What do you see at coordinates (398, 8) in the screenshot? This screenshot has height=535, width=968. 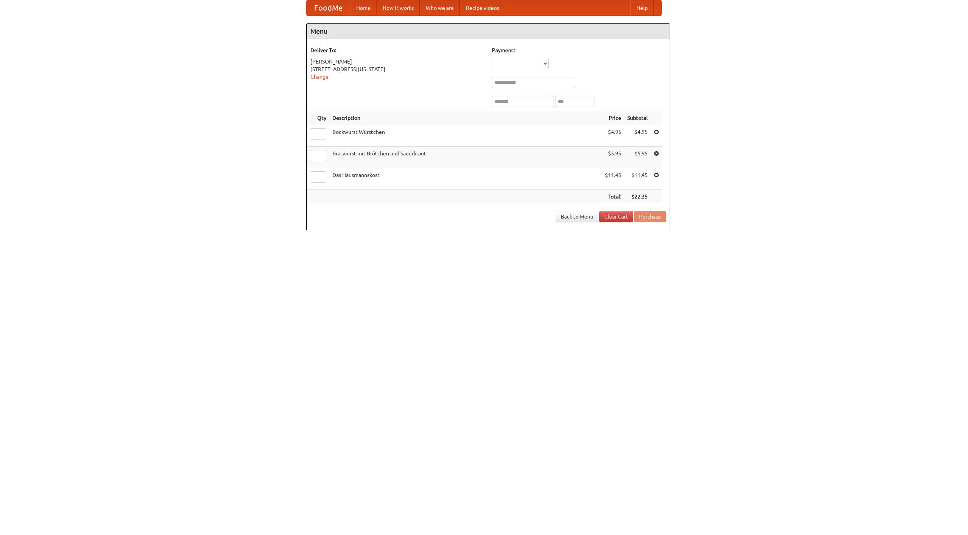 I see `a: How it works` at bounding box center [398, 8].